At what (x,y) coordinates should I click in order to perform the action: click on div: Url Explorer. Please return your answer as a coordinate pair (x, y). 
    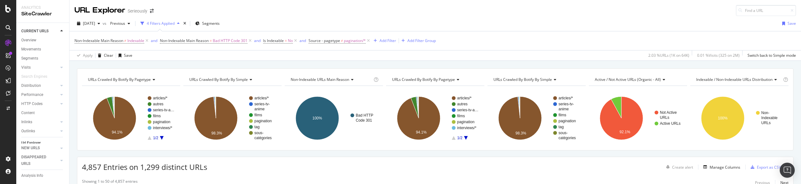
    Looking at the image, I should click on (31, 143).